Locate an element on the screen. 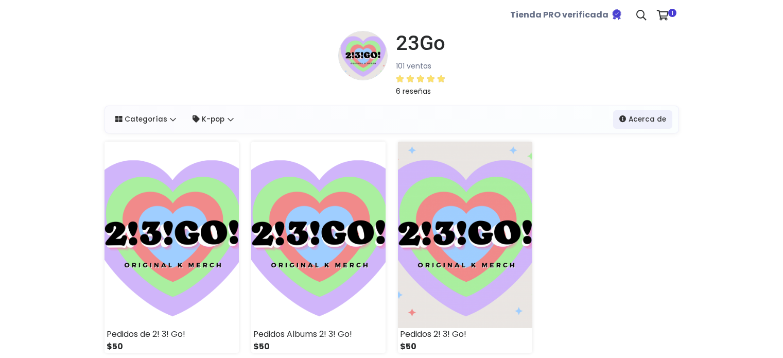 This screenshot has width=783, height=358. a: Acerca de is located at coordinates (642, 119).